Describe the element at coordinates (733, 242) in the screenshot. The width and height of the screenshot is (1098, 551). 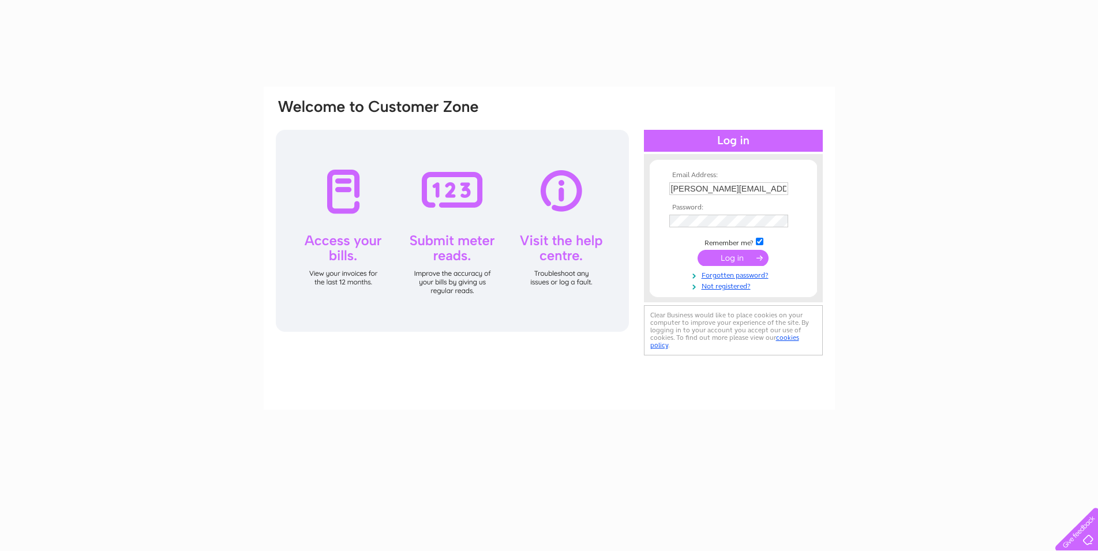
I see `td: Remember me?` at that location.